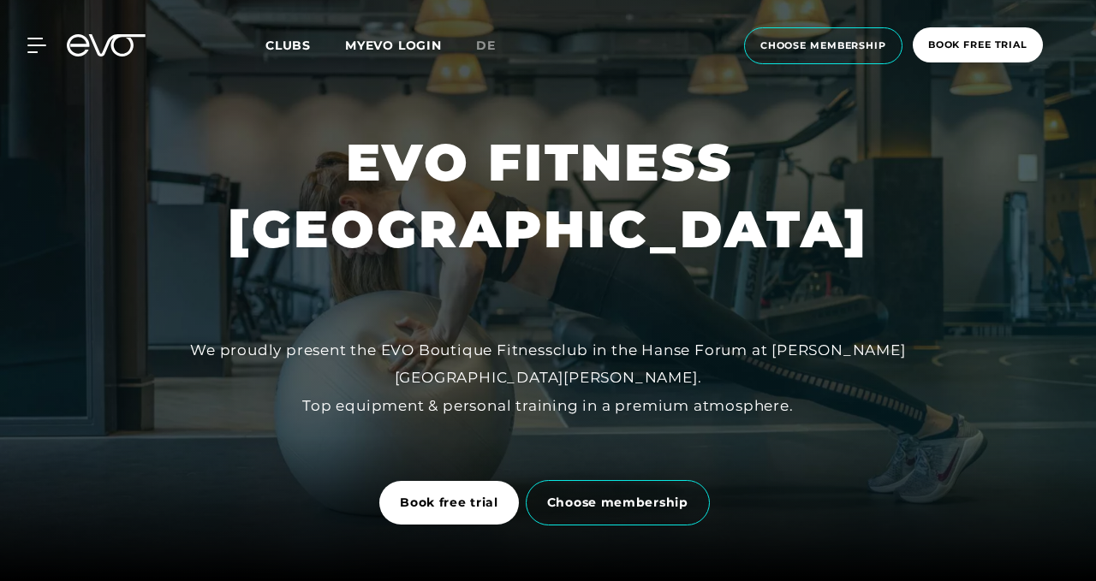  What do you see at coordinates (978, 45) in the screenshot?
I see `a: book free trial` at bounding box center [978, 45].